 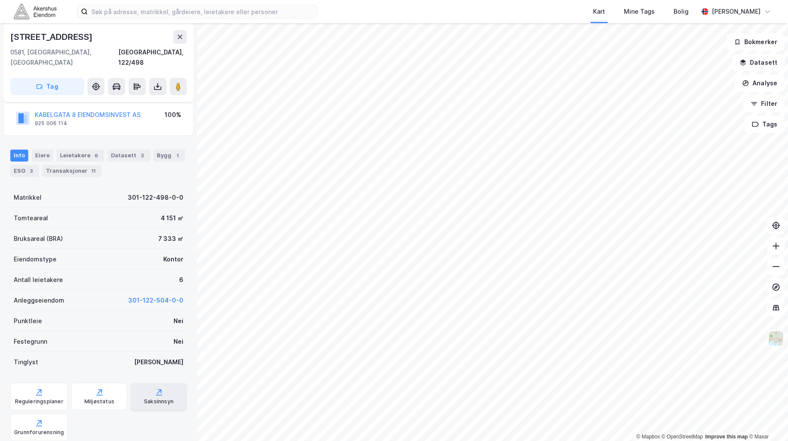 I want to click on div: 1, so click(x=177, y=156).